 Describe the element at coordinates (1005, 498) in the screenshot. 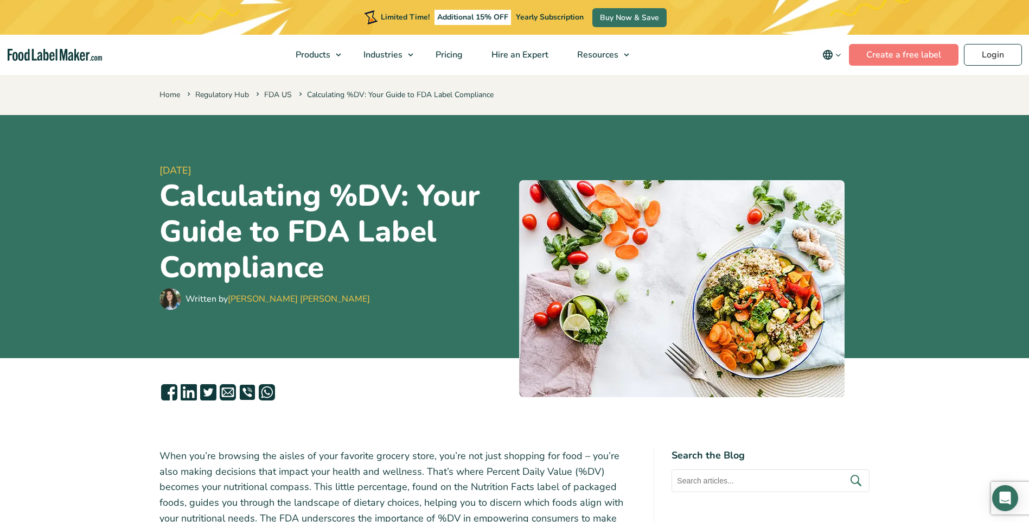

I see `div: Open Intercom Messenger` at that location.